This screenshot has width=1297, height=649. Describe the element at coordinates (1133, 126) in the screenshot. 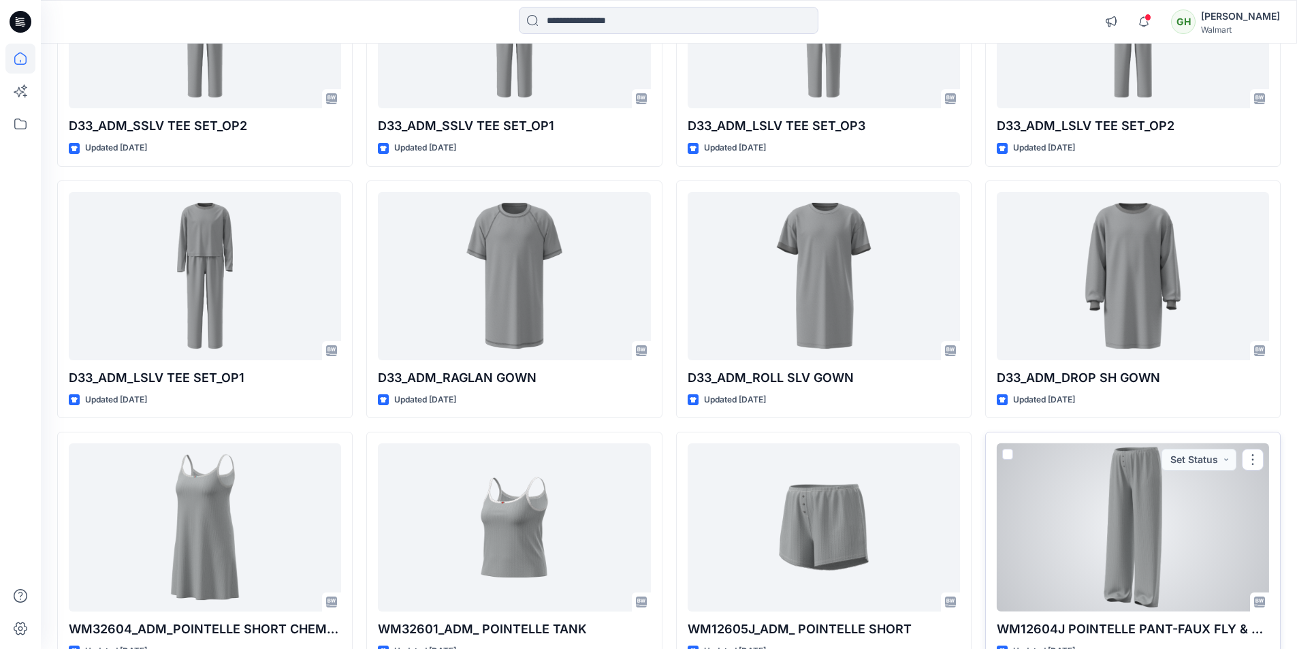

I see `p: D33_ADM_LSLV TEE SET_OP2` at that location.